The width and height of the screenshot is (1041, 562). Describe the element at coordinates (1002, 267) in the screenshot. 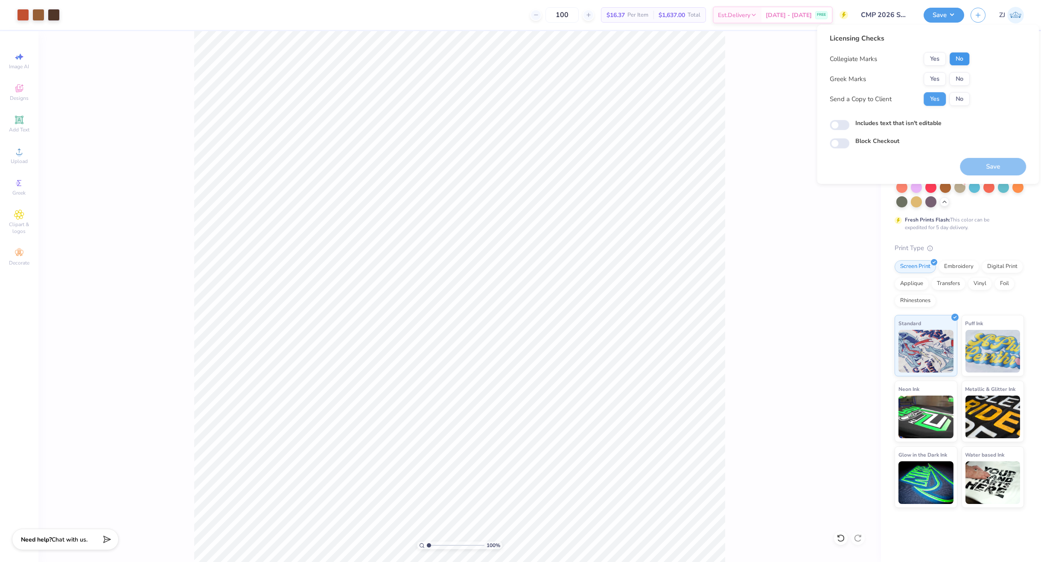

I see `div: Digital Print` at that location.